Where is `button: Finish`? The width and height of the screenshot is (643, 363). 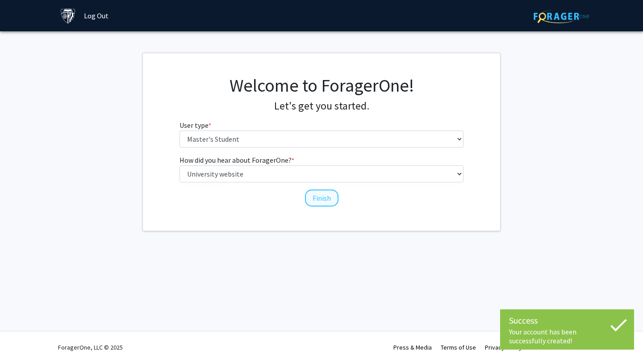 button: Finish is located at coordinates (322, 198).